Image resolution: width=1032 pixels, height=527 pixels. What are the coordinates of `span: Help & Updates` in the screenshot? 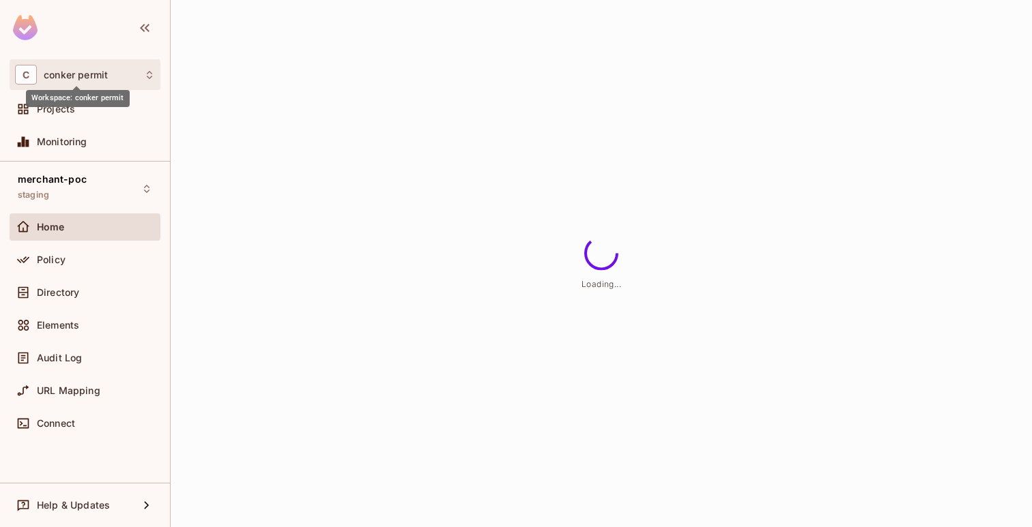 It's located at (73, 506).